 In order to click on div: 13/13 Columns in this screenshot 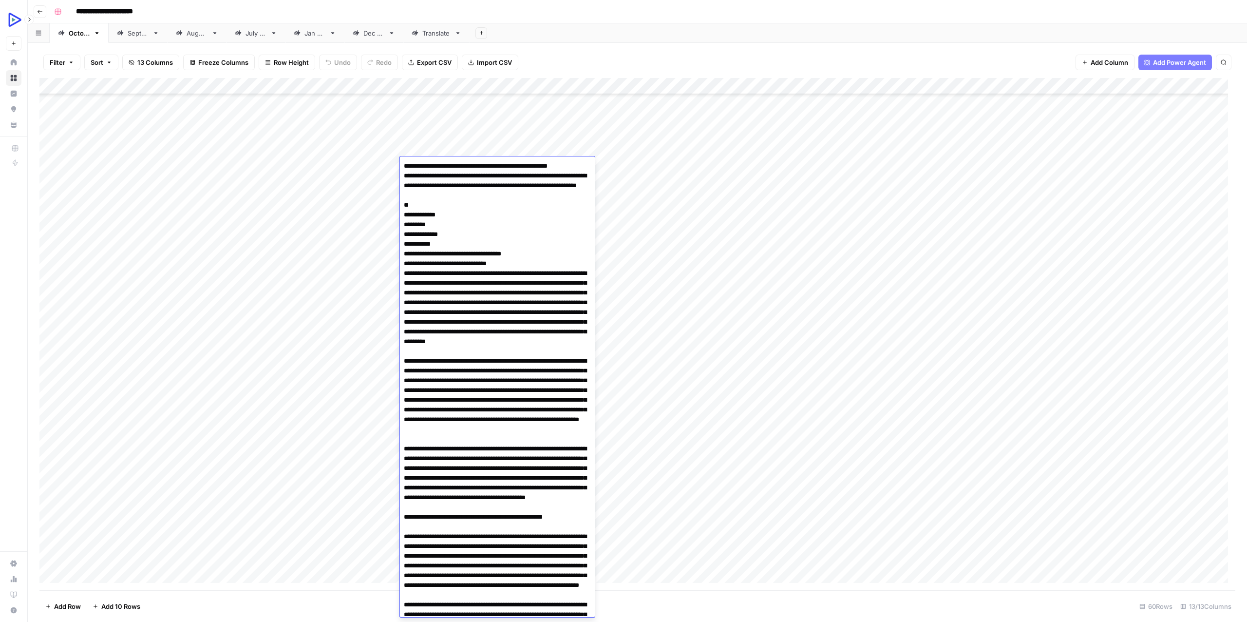, I will do `click(1206, 606)`.